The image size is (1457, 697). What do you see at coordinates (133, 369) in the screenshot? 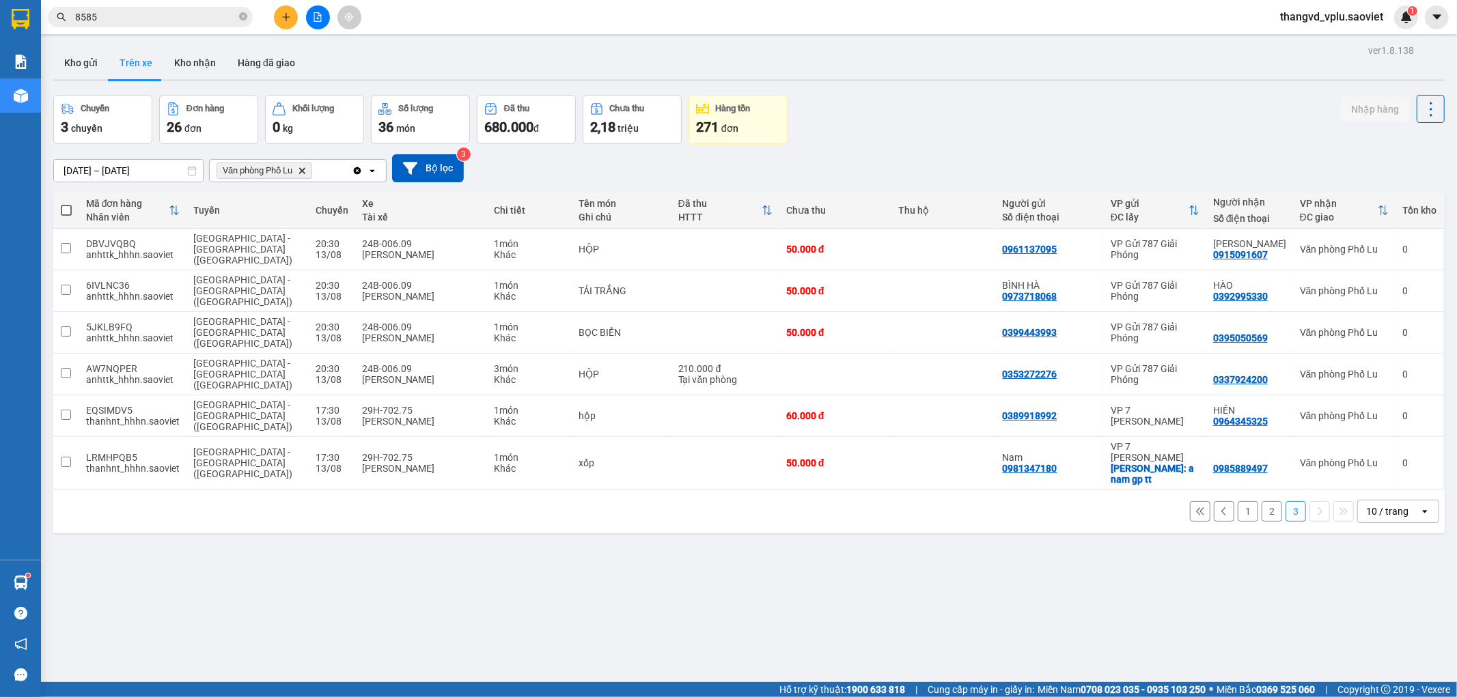
I see `div: AW7NQPER` at bounding box center [133, 369].